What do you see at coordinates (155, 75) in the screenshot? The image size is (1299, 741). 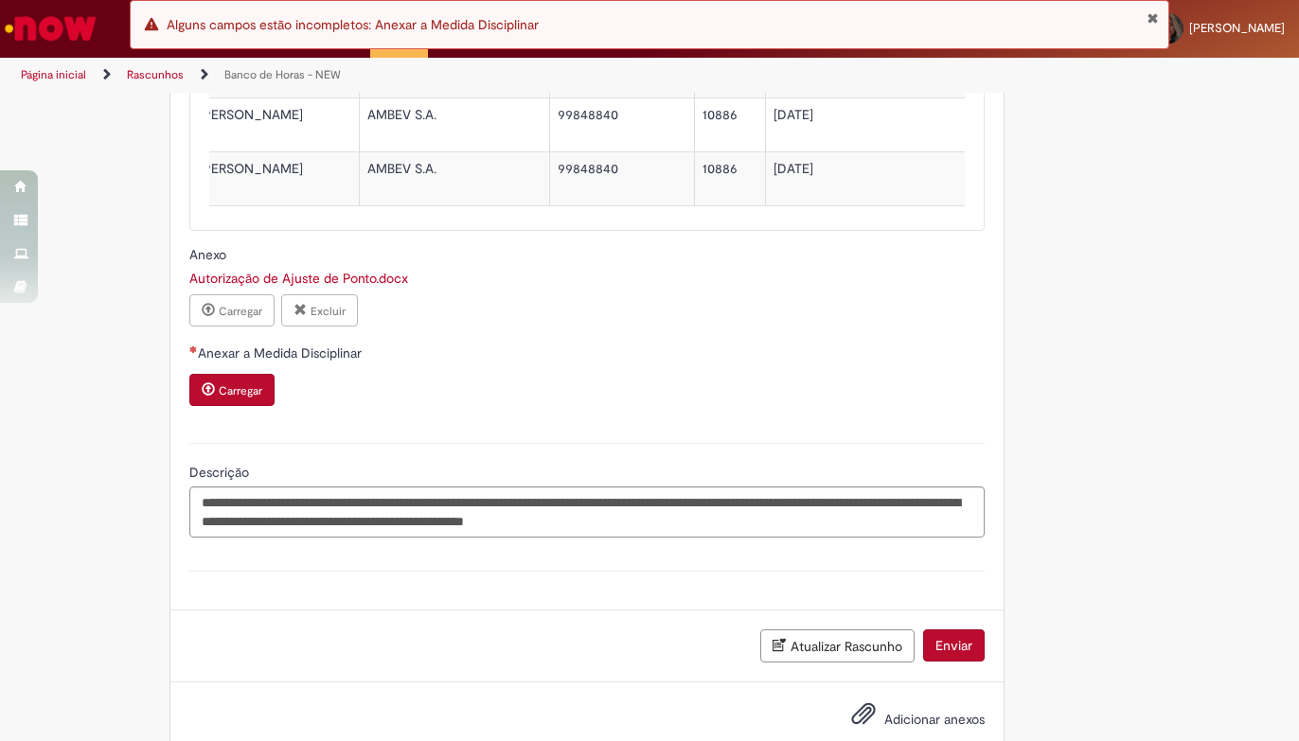 I see `a: Rascunhos` at bounding box center [155, 75].